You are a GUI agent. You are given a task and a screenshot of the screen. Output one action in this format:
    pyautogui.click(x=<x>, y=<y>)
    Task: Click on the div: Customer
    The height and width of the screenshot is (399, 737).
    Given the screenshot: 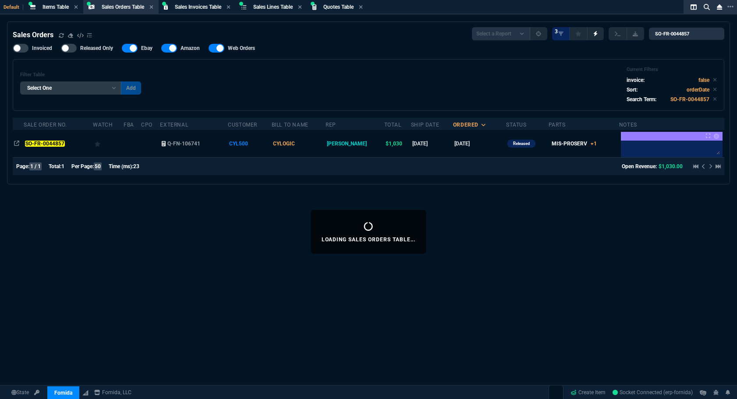 What is the action you would take?
    pyautogui.click(x=242, y=125)
    